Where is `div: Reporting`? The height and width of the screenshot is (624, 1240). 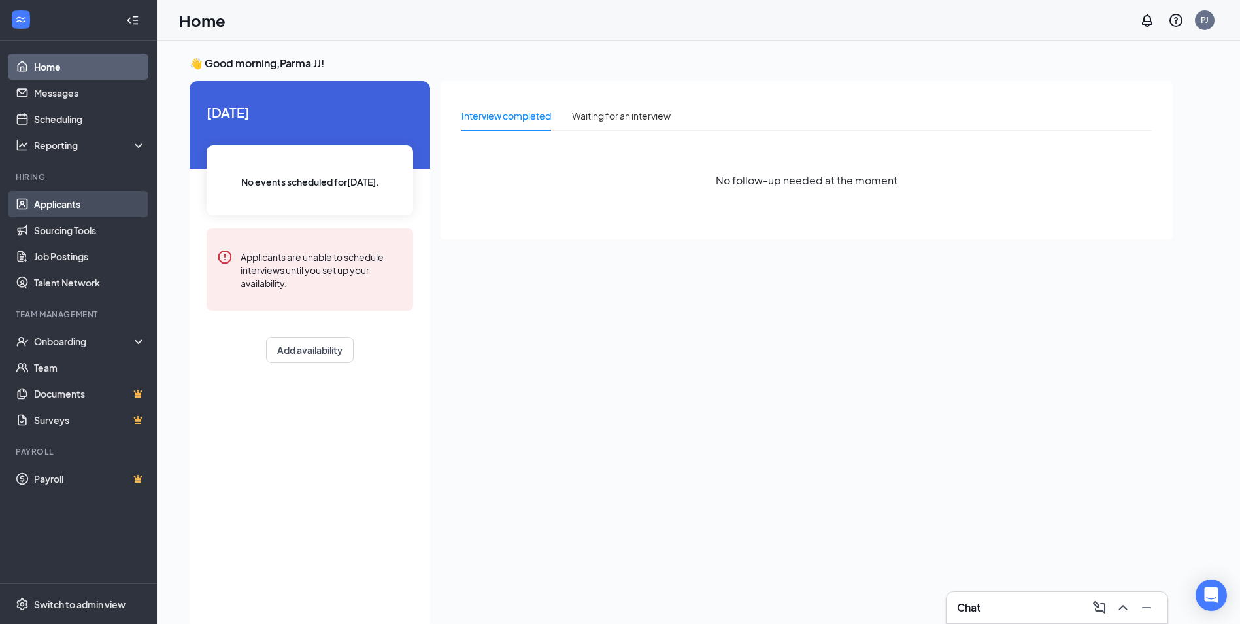 div: Reporting is located at coordinates (90, 145).